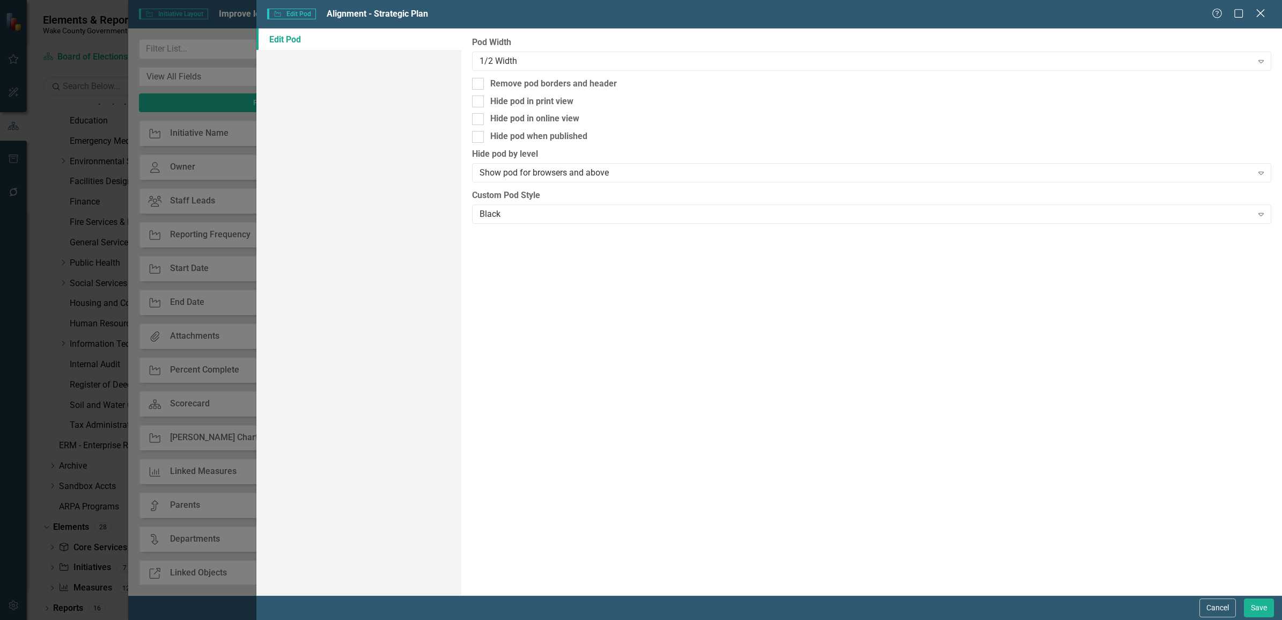  I want to click on label: Custom Pod Style, so click(872, 195).